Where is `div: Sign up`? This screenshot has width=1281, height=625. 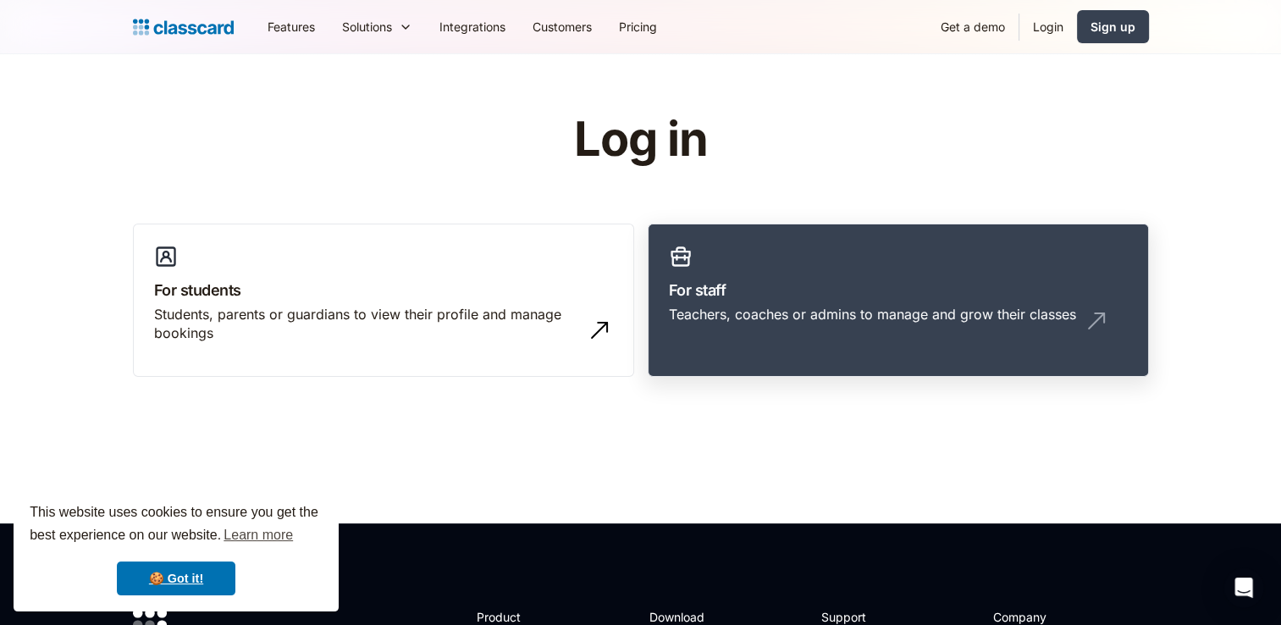 div: Sign up is located at coordinates (1113, 26).